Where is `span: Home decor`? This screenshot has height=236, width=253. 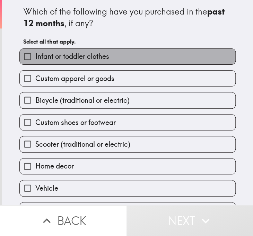 span: Home decor is located at coordinates (54, 166).